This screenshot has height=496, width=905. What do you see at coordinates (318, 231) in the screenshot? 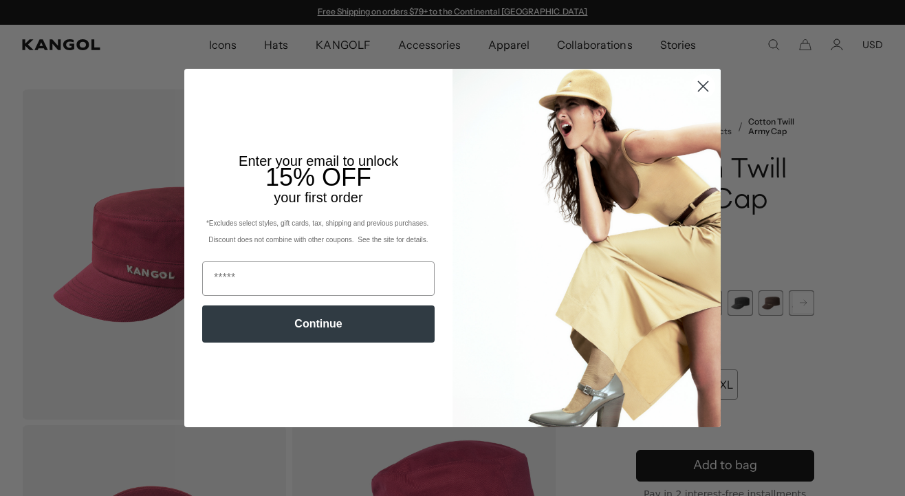
I see `span: *Excludes select styles, gift cards, tax, shipping and previous purchases. Discount does not comb...` at bounding box center [318, 231].